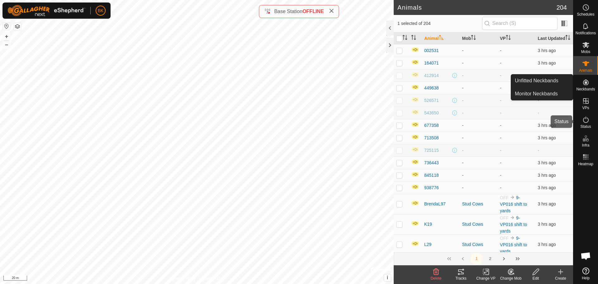 The height and width of the screenshot is (284, 598). Describe the element at coordinates (585, 108) in the screenshot. I see `span: VPs` at that location.